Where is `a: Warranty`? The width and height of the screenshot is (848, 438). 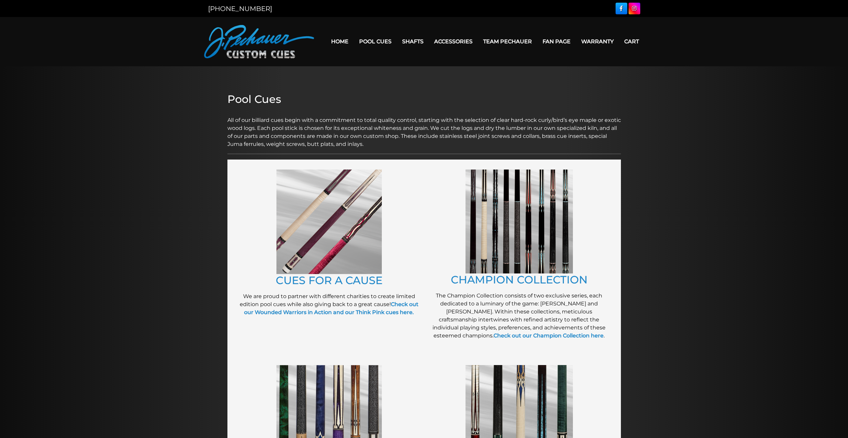 a: Warranty is located at coordinates (597, 41).